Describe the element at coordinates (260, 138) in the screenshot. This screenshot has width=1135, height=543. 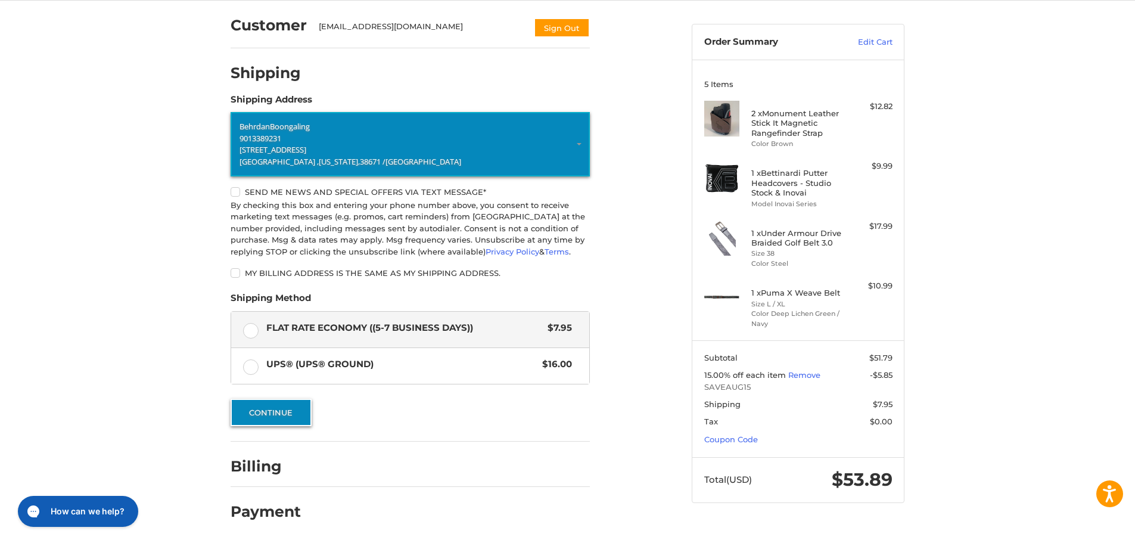
I see `span: 9013389231` at that location.